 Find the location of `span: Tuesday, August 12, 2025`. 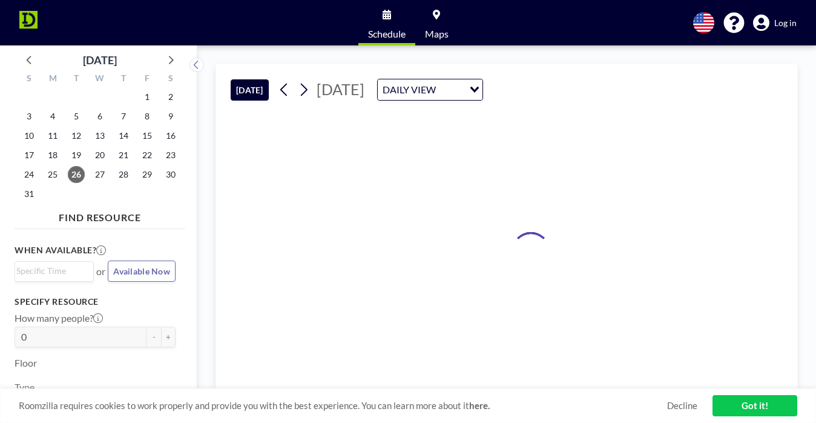

span: Tuesday, August 12, 2025 is located at coordinates (76, 136).